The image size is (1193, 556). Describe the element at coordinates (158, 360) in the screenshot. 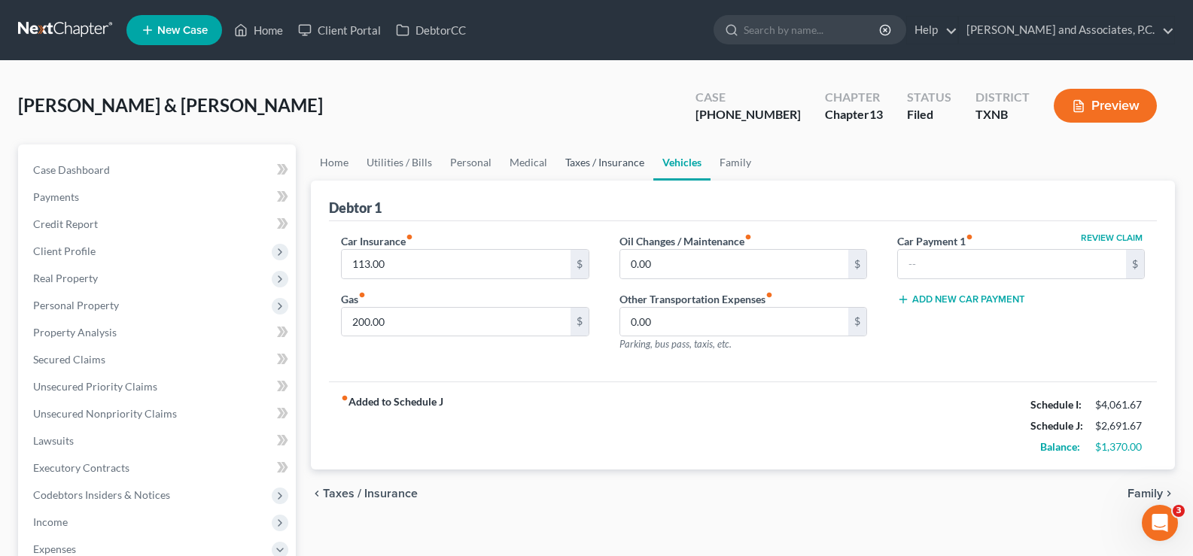

I see `a: Secured Claims` at that location.